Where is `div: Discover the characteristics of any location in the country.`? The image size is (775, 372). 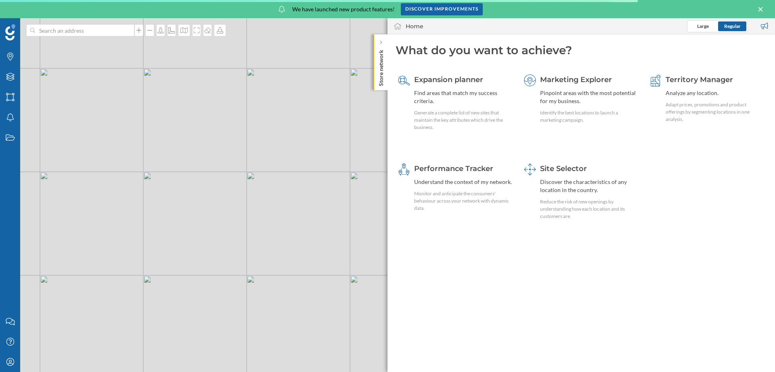
div: Discover the characteristics of any location in the country. is located at coordinates (590, 186).